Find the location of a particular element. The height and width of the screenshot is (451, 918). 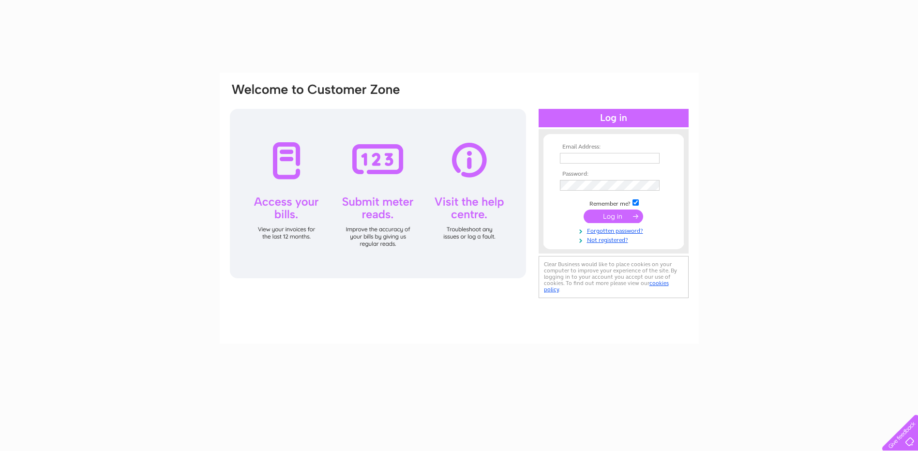

a: cookies policy is located at coordinates (606, 286).